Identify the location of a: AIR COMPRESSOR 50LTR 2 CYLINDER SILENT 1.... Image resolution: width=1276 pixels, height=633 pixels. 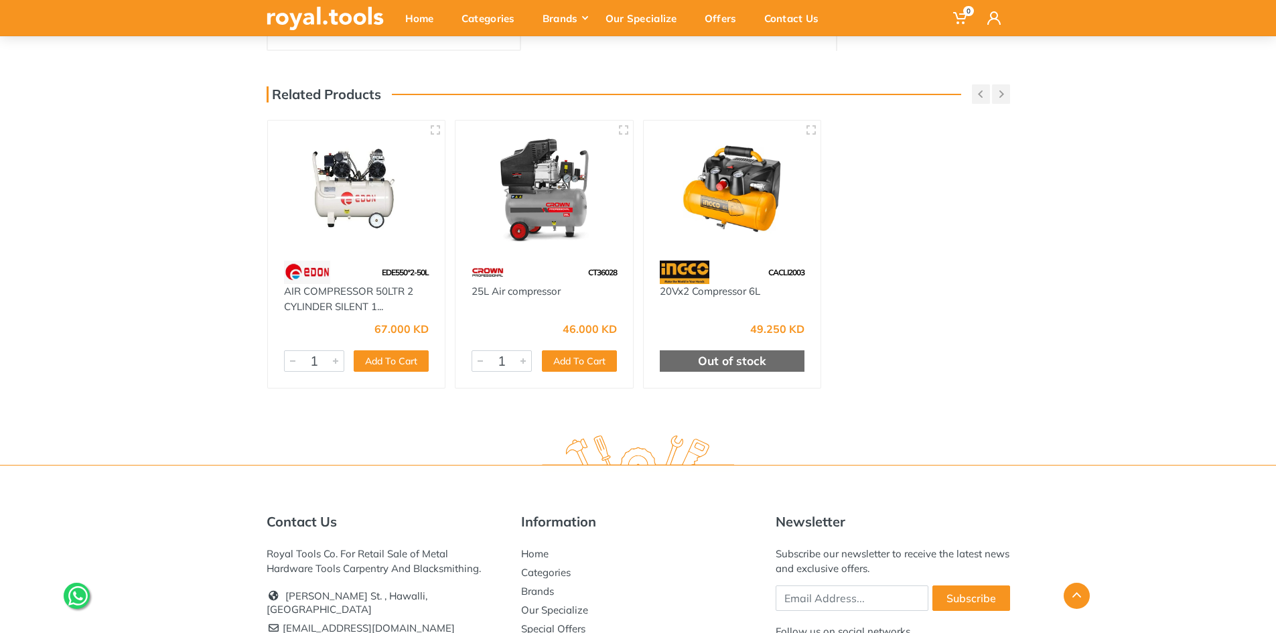
(348, 299).